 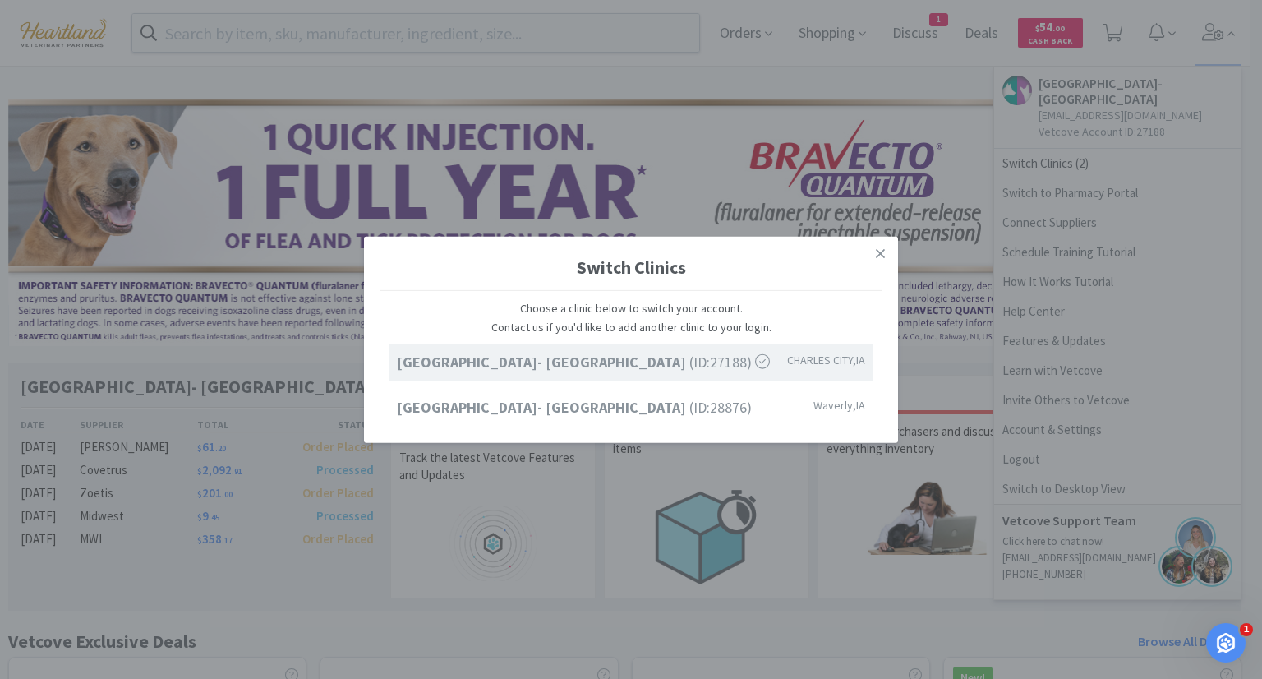 I want to click on p: Choose a clinic below to switch your account. Contact us if you'd like to add another clinic to y..., so click(x=631, y=317).